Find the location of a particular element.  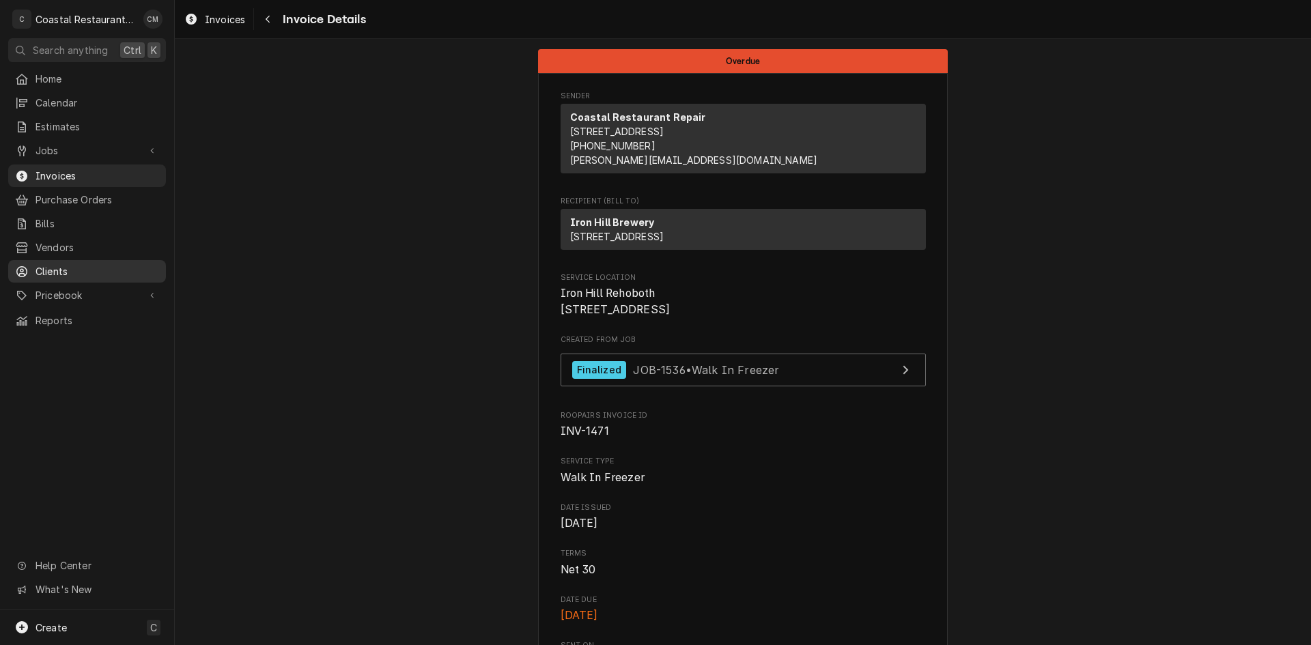

span: Net 30 is located at coordinates (579, 570).